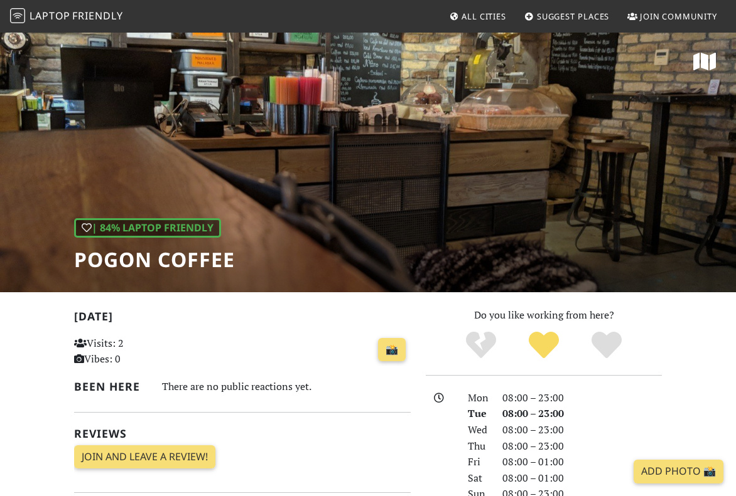 The width and height of the screenshot is (736, 496). I want to click on span: Laptop, so click(50, 16).